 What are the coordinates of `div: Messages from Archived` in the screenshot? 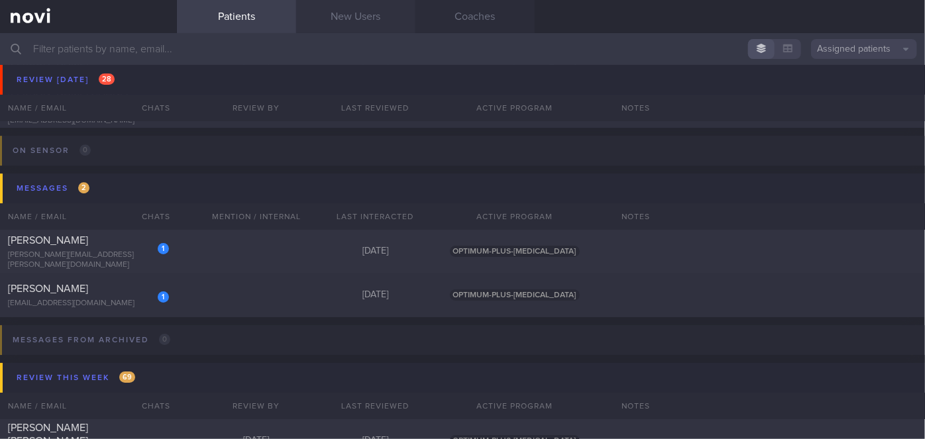 It's located at (91, 340).